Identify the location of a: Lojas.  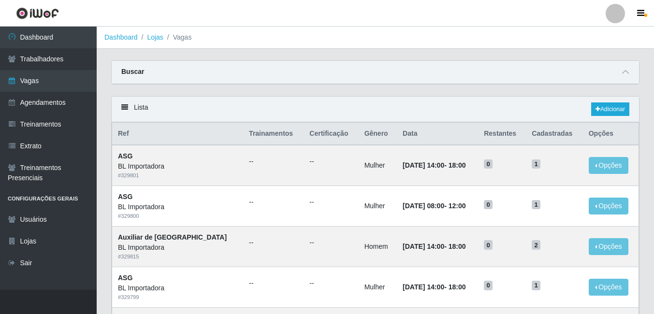
(155, 37).